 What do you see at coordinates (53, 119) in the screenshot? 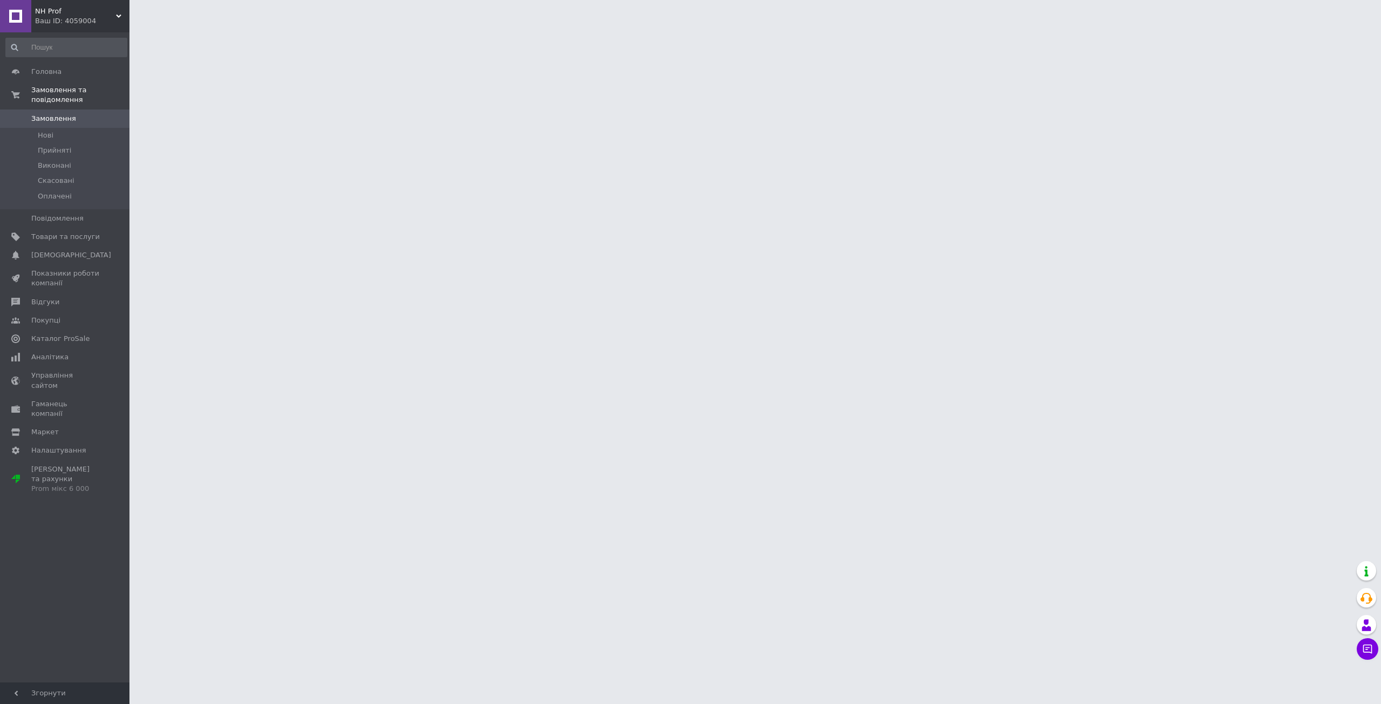
I see `span: Замовлення` at bounding box center [53, 119].